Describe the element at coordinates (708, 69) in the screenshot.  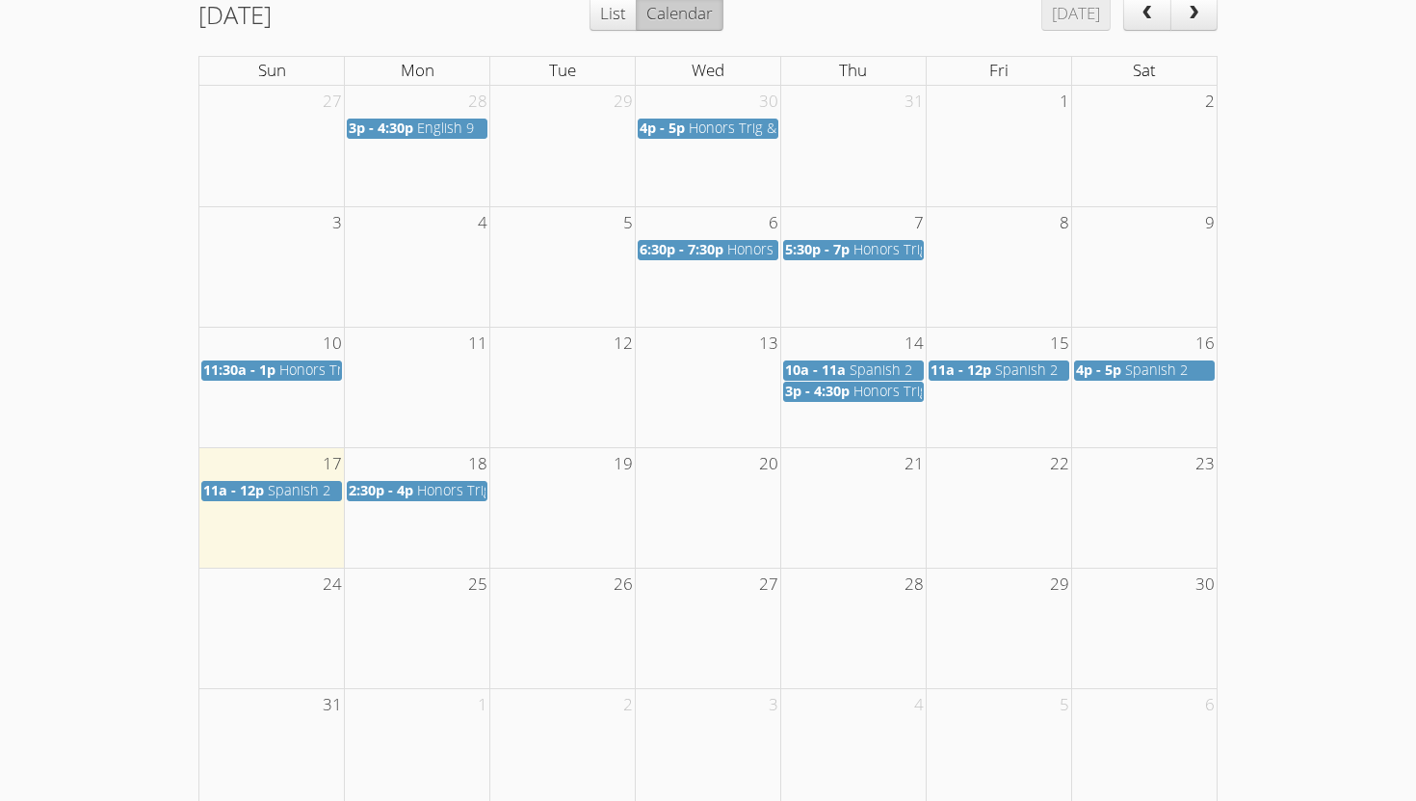
I see `span: Wed` at that location.